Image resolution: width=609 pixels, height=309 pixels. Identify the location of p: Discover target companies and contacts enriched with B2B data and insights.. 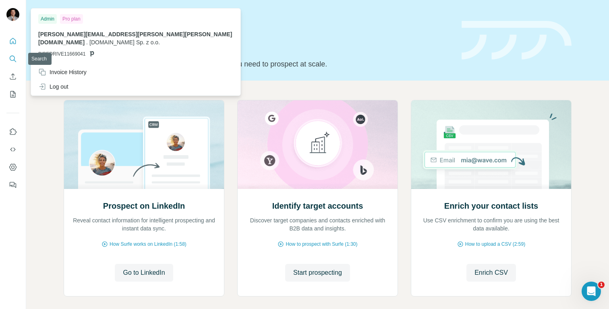
(317, 224).